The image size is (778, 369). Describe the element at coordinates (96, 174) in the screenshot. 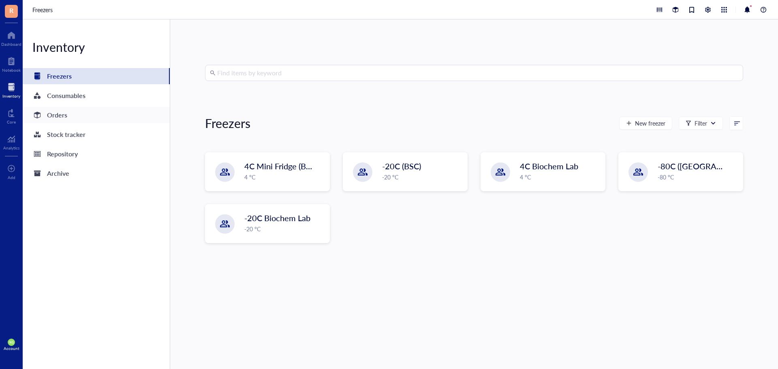

I see `a: Archive` at that location.